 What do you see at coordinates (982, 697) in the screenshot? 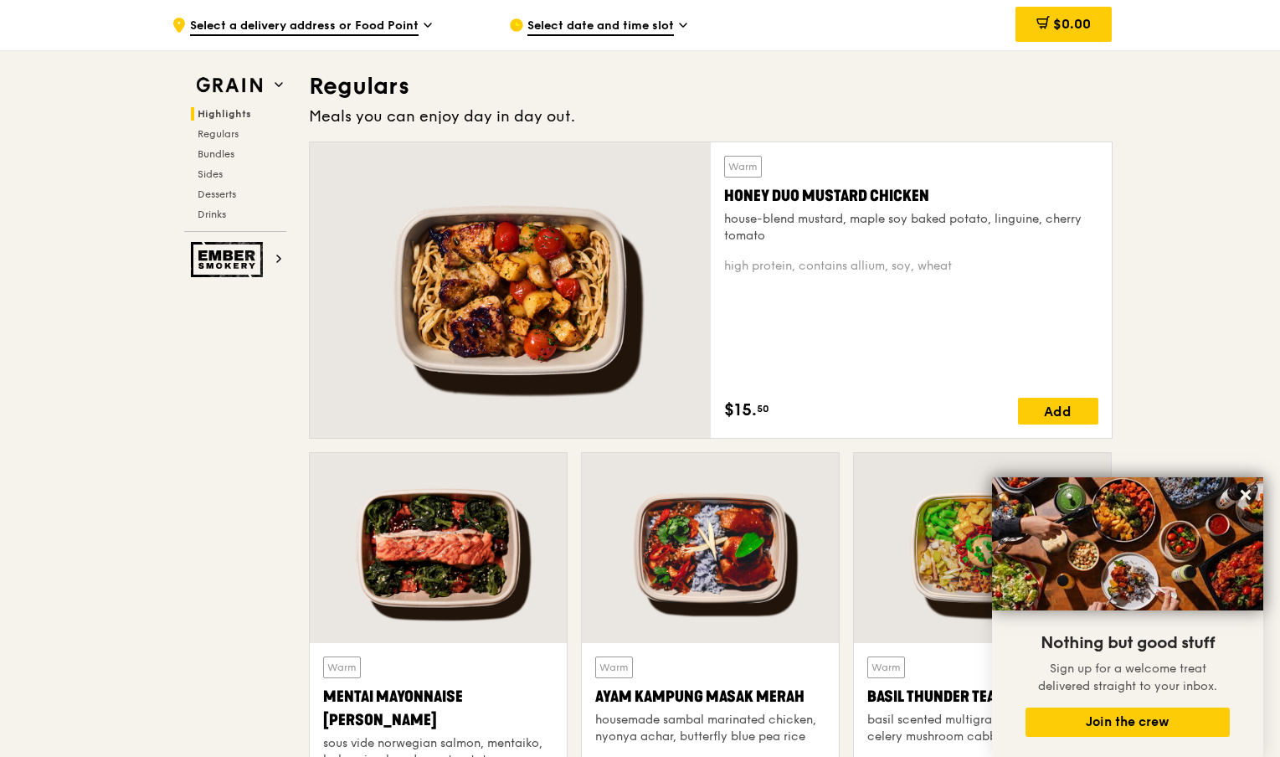
I see `div: Basil Thunder Tea Rice` at bounding box center [982, 697].